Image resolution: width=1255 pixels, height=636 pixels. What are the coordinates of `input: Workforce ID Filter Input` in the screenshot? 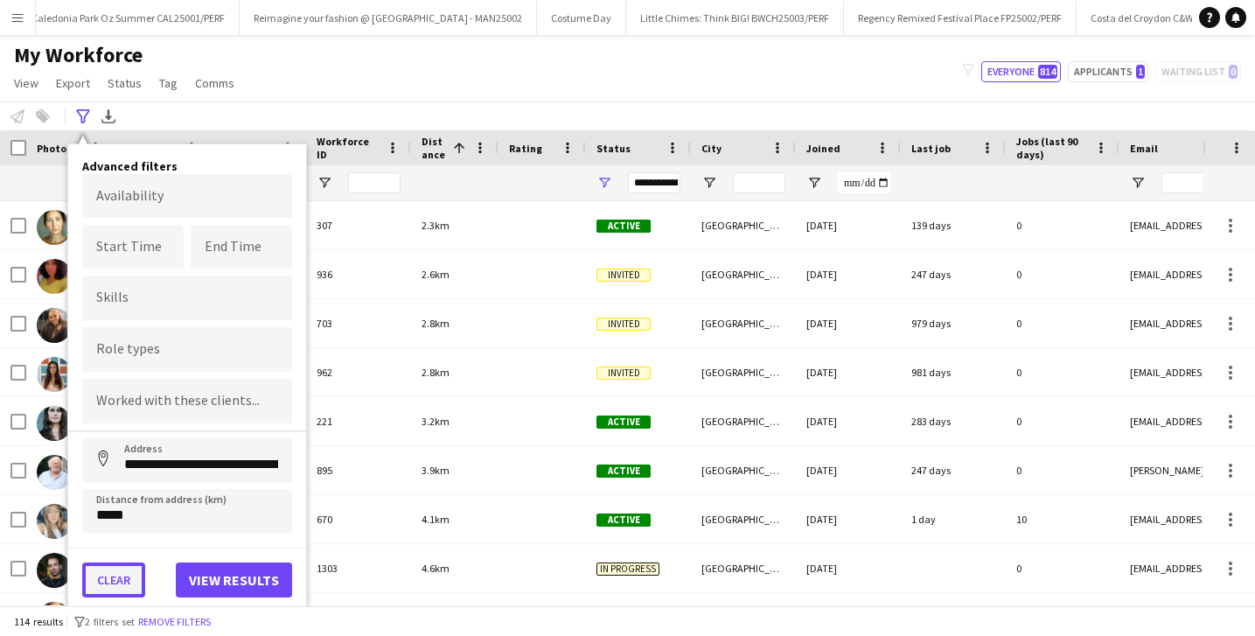 It's located at (374, 183).